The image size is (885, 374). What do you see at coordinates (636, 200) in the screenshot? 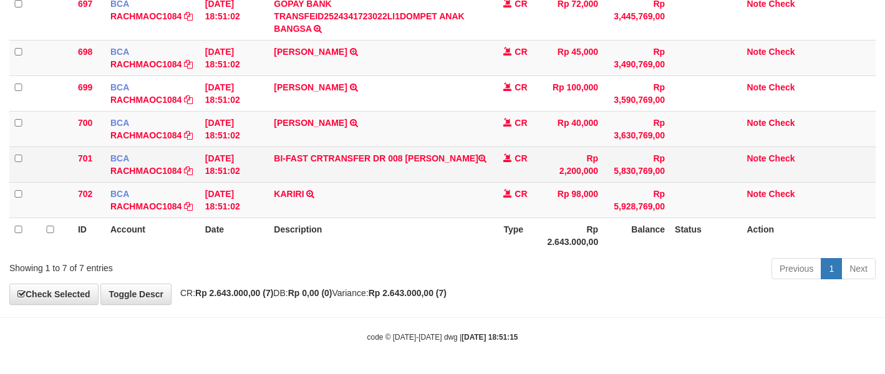
I see `td: Rp 5,928,769,00` at bounding box center [636, 200].